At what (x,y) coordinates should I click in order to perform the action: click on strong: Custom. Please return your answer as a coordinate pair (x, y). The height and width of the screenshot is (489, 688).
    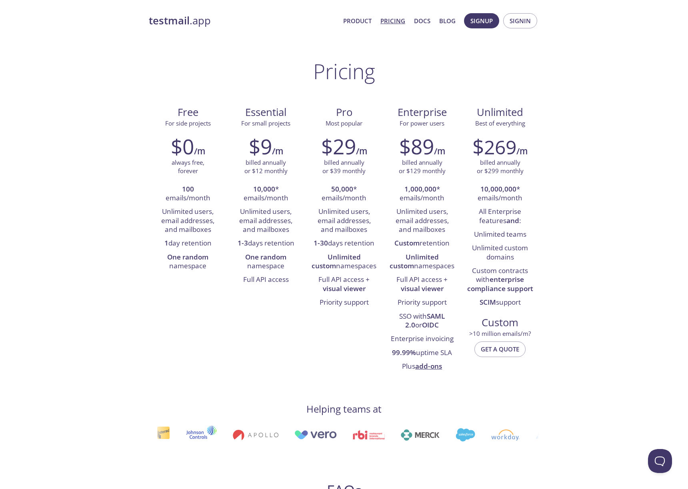
    Looking at the image, I should click on (407, 243).